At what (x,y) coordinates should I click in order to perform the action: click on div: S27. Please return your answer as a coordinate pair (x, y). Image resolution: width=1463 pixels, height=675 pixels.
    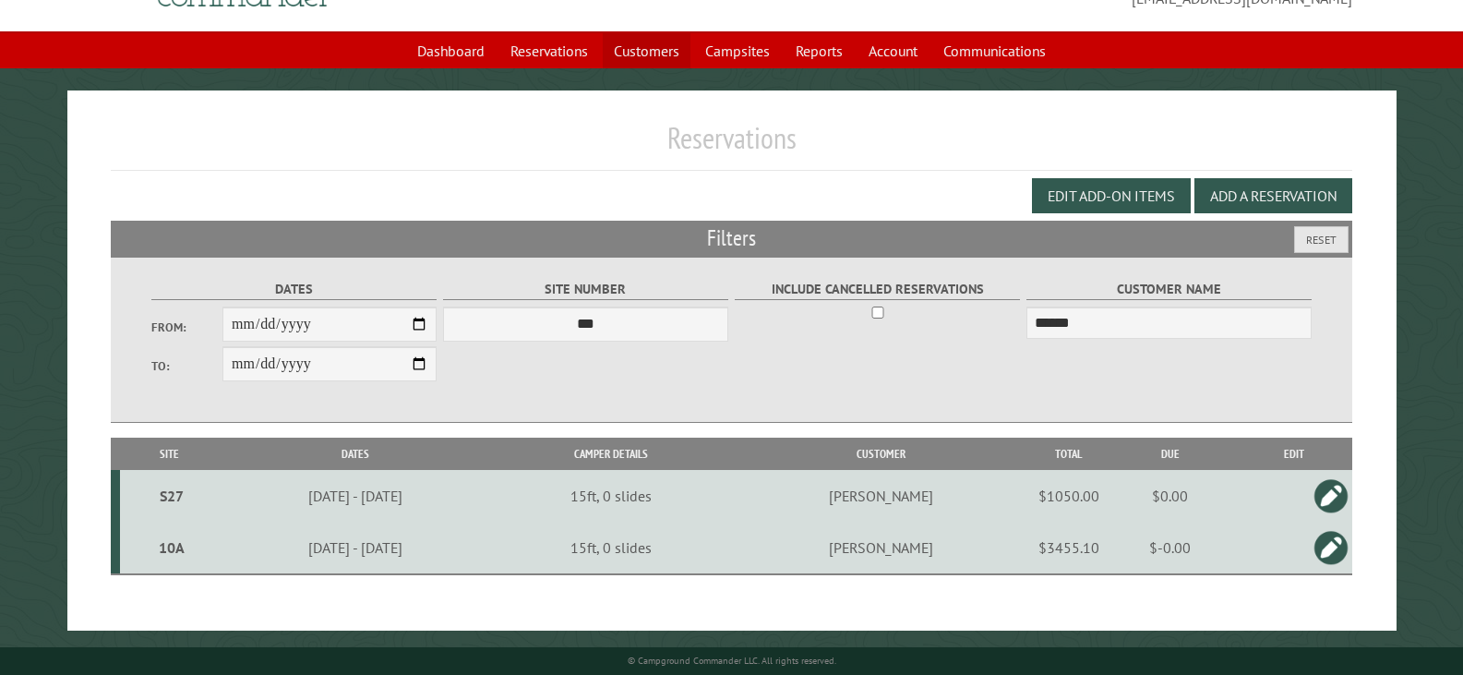
    Looking at the image, I should click on (172, 496).